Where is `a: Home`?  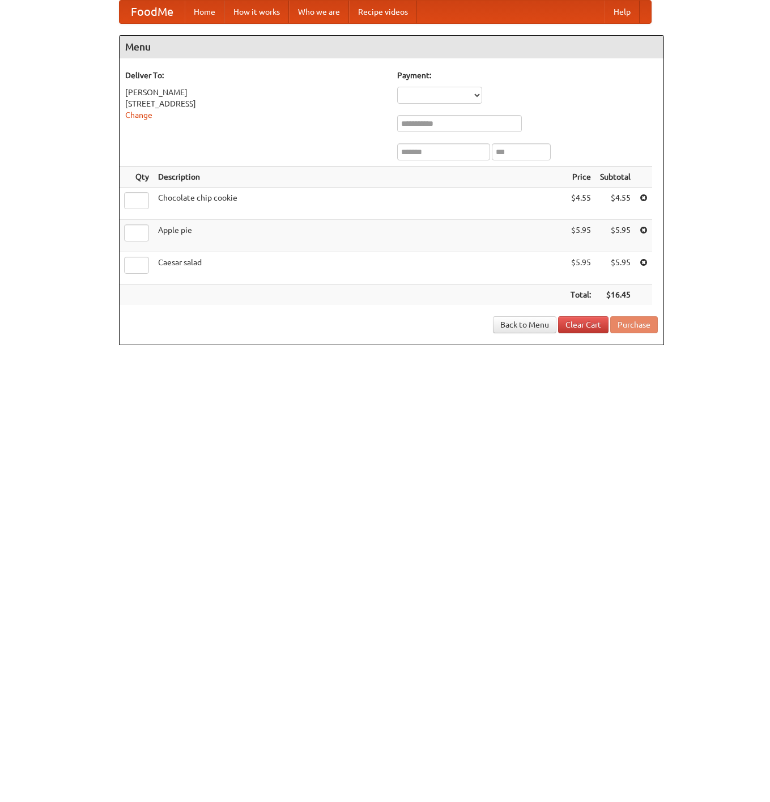
a: Home is located at coordinates (205, 12).